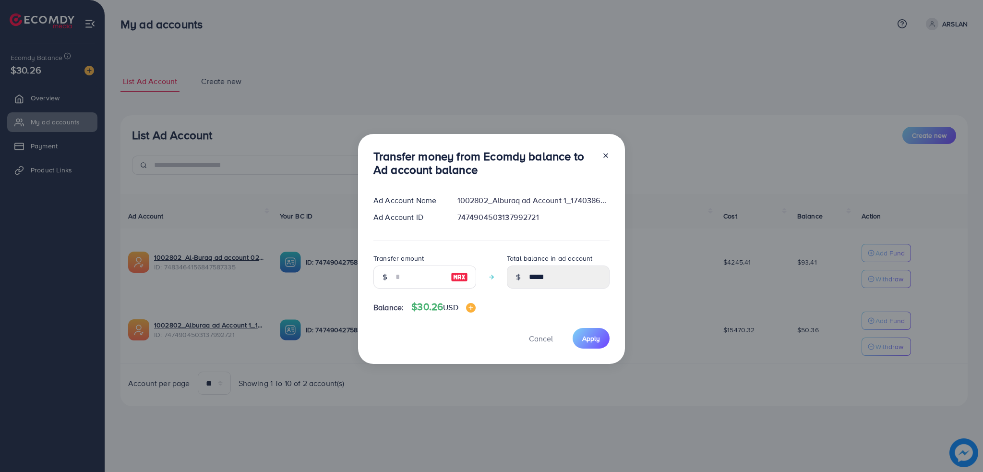 This screenshot has height=472, width=983. Describe the element at coordinates (408, 217) in the screenshot. I see `div: Ad Account ID` at that location.